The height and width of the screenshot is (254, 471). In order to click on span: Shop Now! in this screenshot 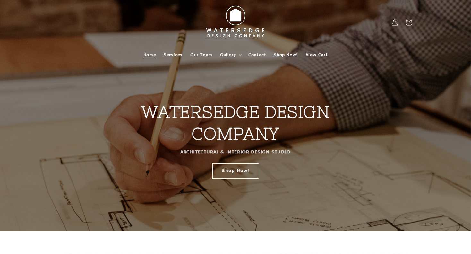, I will do `click(285, 55)`.